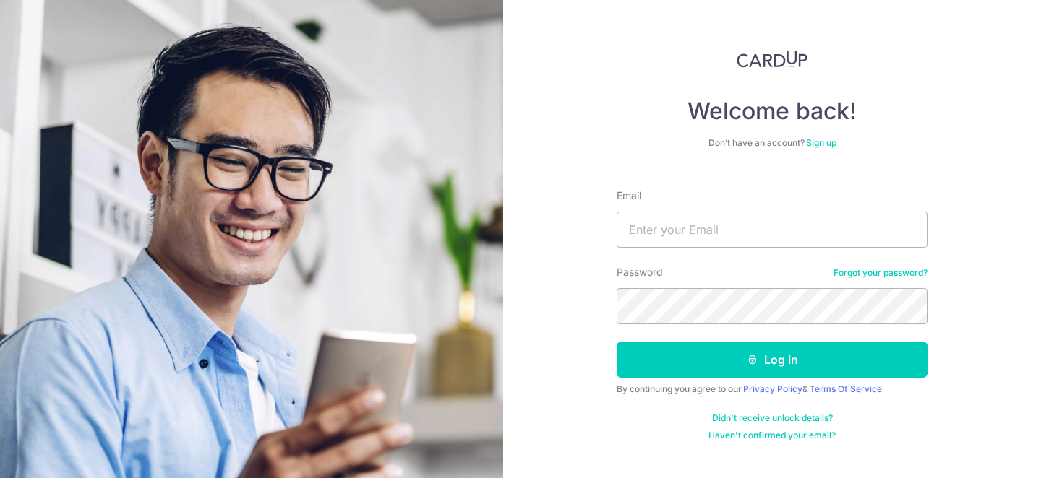 The image size is (1041, 478). What do you see at coordinates (772, 389) in the screenshot?
I see `div: By continuing you agree to our &` at bounding box center [772, 389].